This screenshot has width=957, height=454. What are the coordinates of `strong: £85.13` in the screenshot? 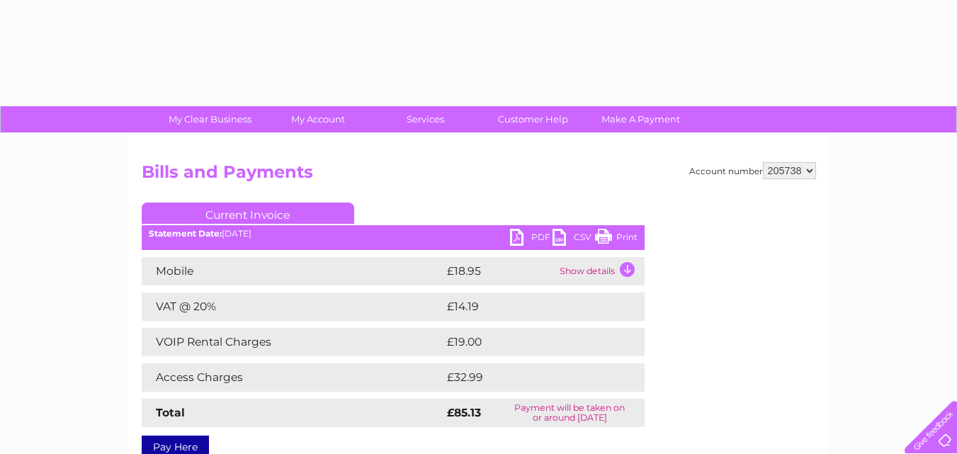 It's located at (464, 412).